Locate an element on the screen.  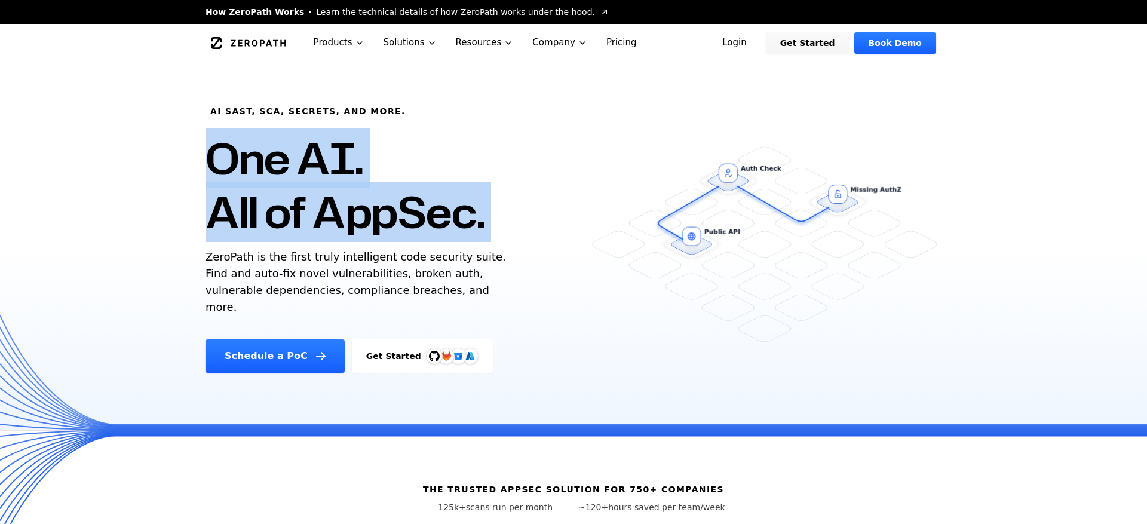
a: Schedule a PoC is located at coordinates (275, 356).